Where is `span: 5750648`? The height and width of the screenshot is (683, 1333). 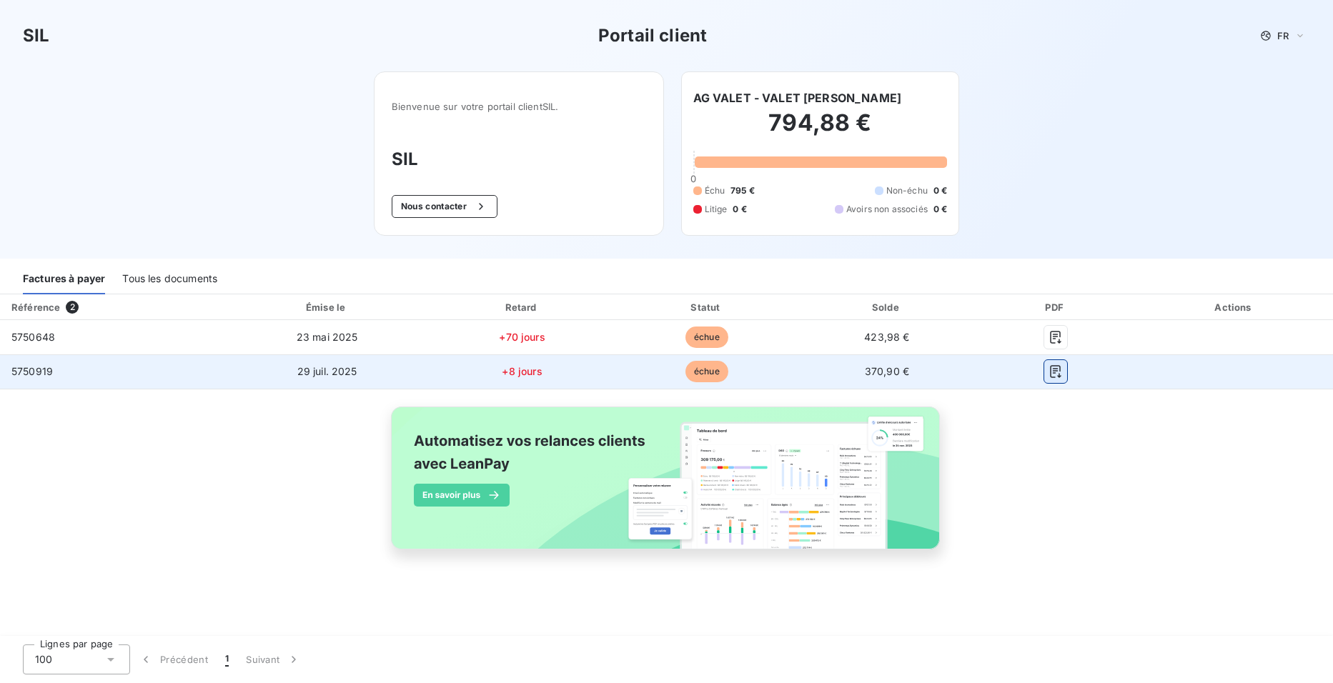
span: 5750648 is located at coordinates (33, 337).